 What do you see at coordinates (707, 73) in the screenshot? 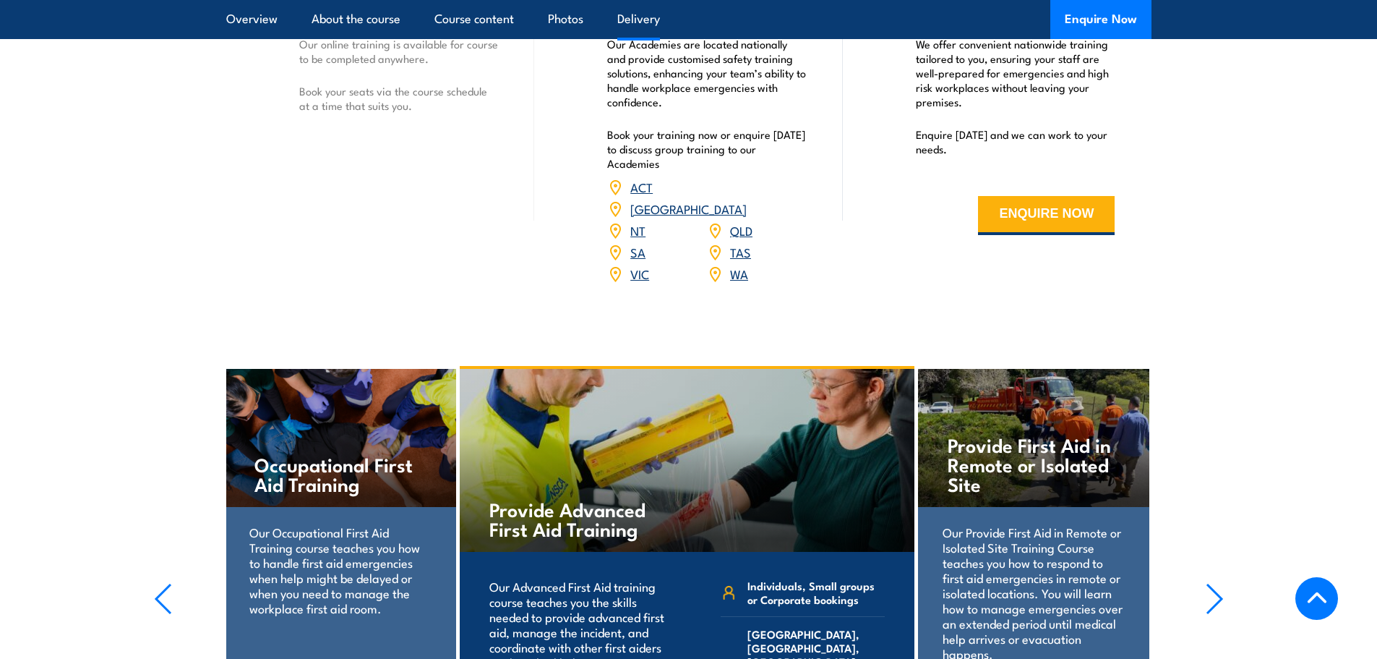
I see `p: Our Academies are located nationally and provide customised safety training solutions, enhancing ...` at bounding box center [707, 73].